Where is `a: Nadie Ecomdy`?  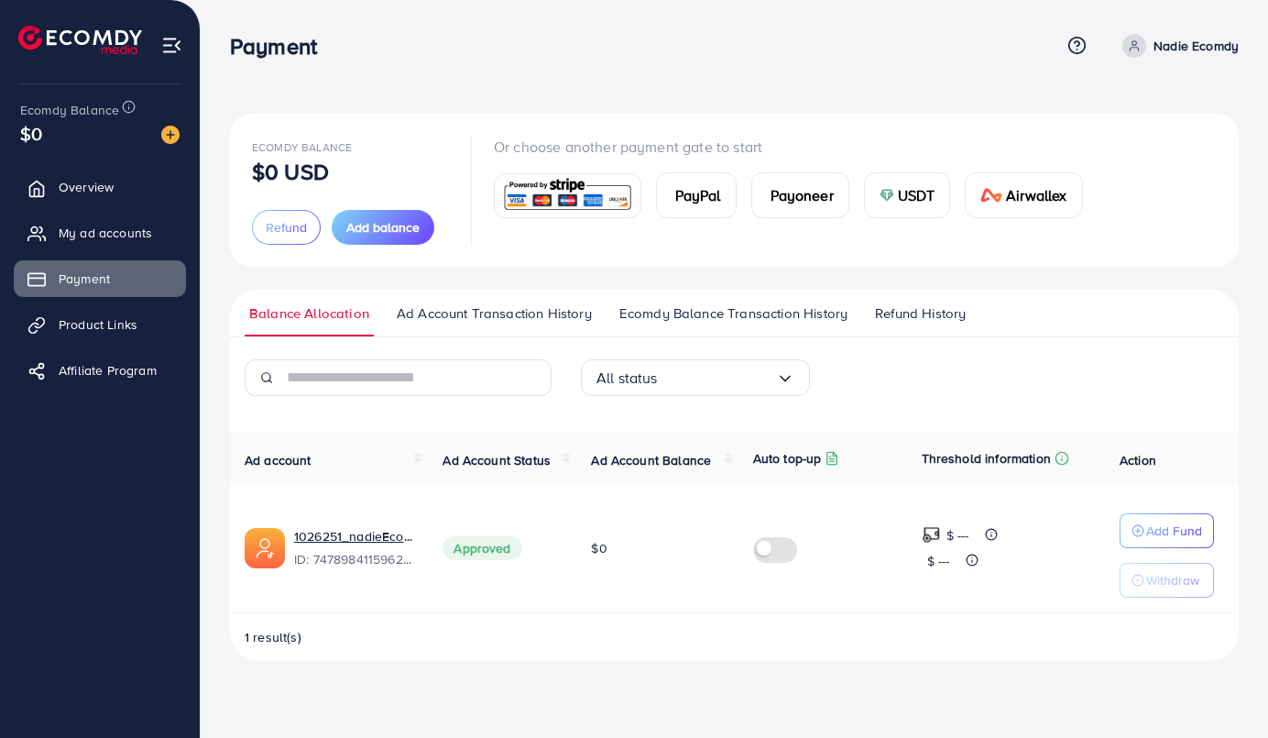
a: Nadie Ecomdy is located at coordinates (1176, 46).